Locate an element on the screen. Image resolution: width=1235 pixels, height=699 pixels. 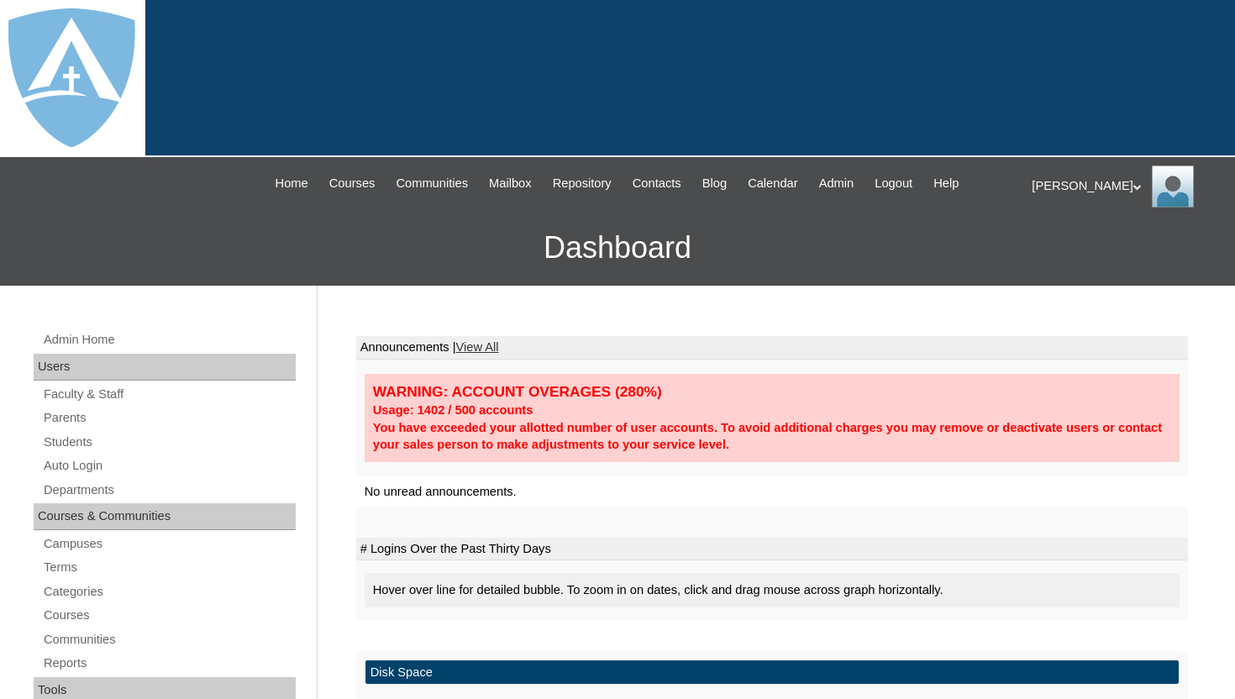
span: Courses is located at coordinates (352, 183).